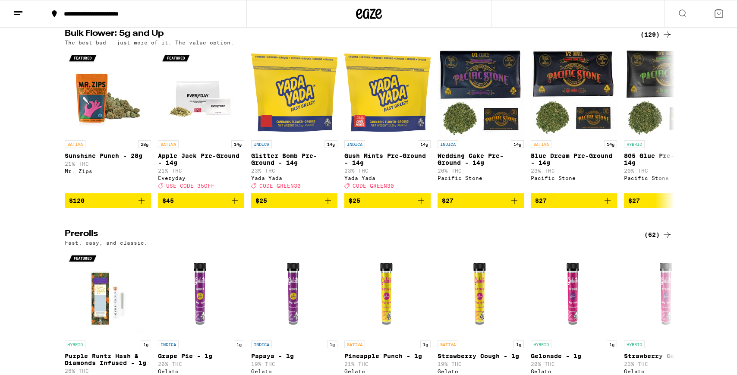  I want to click on p: Grape Pie - 1g, so click(201, 356).